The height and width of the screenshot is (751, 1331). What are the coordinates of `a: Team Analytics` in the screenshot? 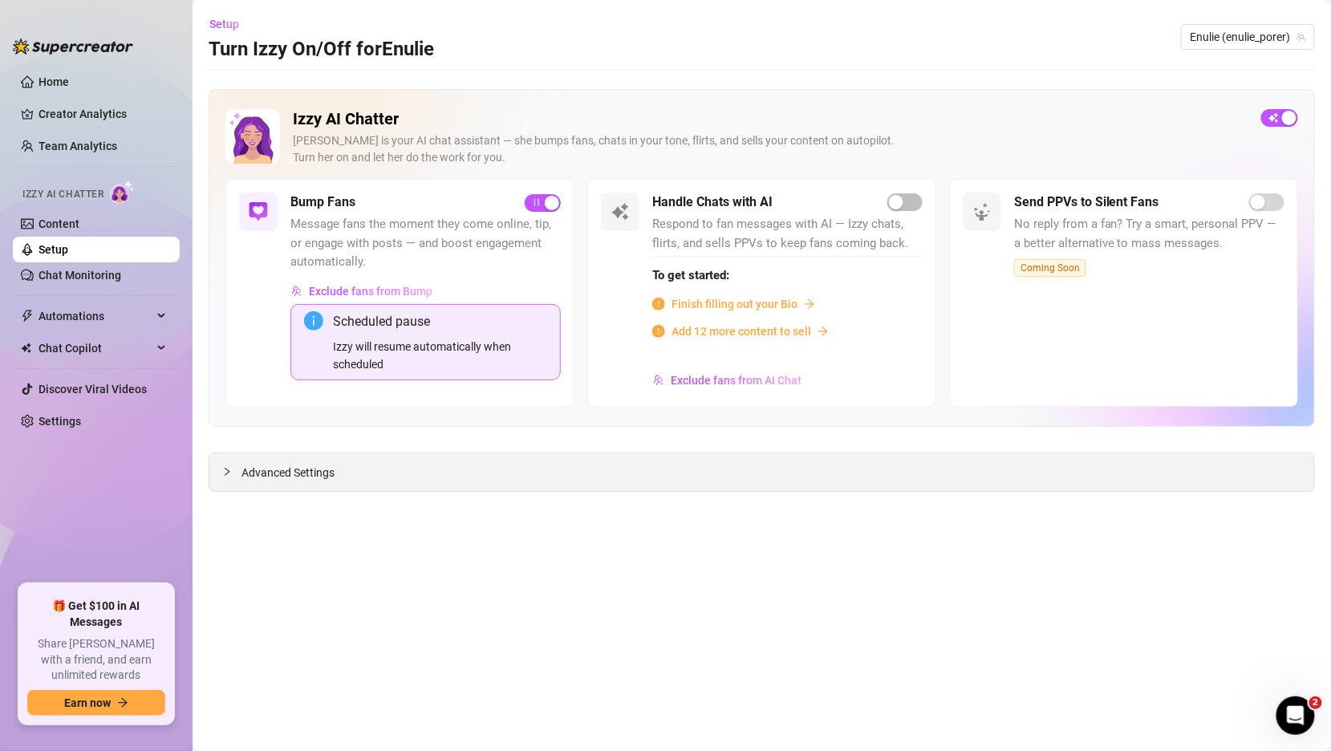 It's located at (78, 146).